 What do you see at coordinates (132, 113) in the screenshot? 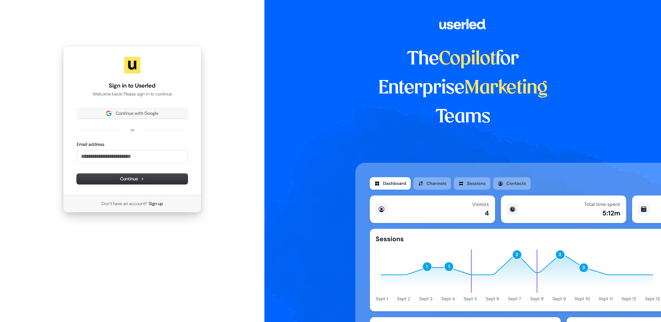
I see `button: Sign in with GoogleContinue with Google` at bounding box center [132, 113].